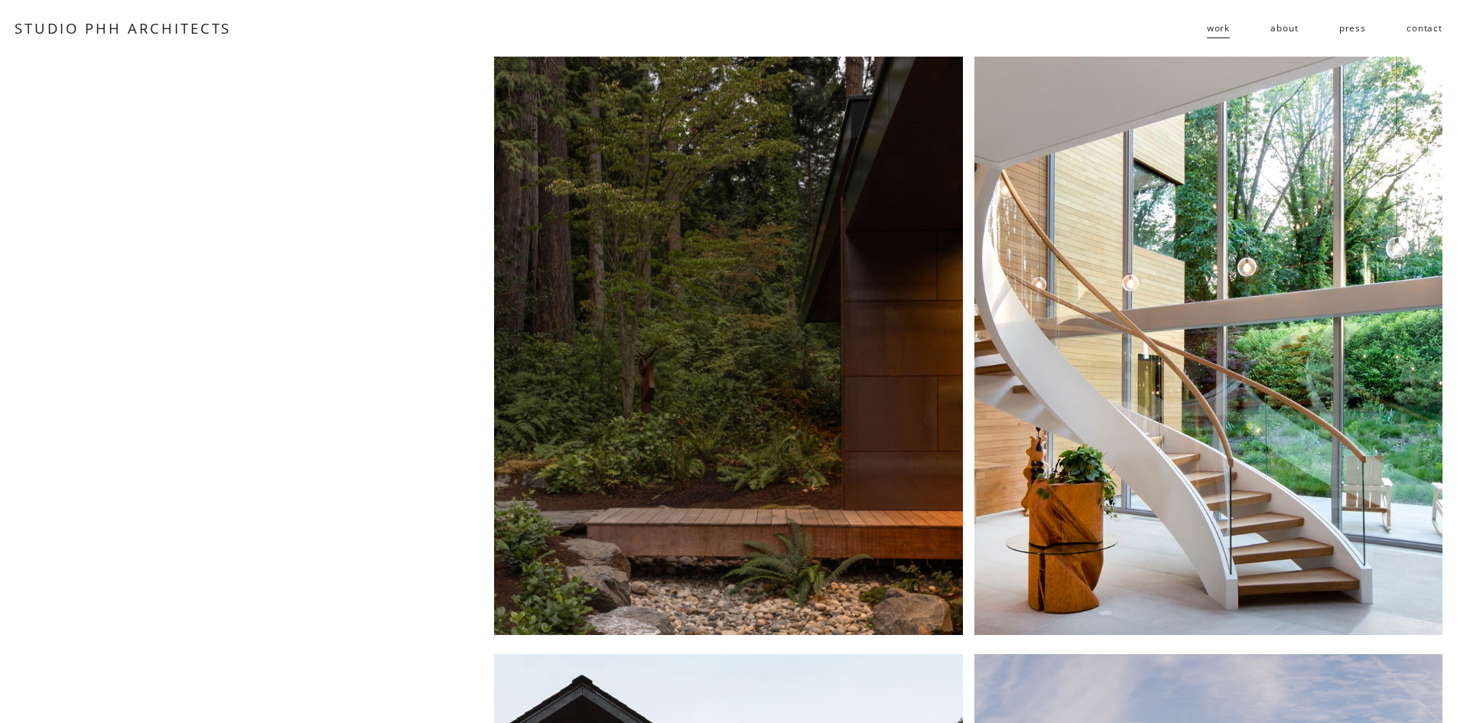 The width and height of the screenshot is (1457, 723). I want to click on span: work, so click(1218, 28).